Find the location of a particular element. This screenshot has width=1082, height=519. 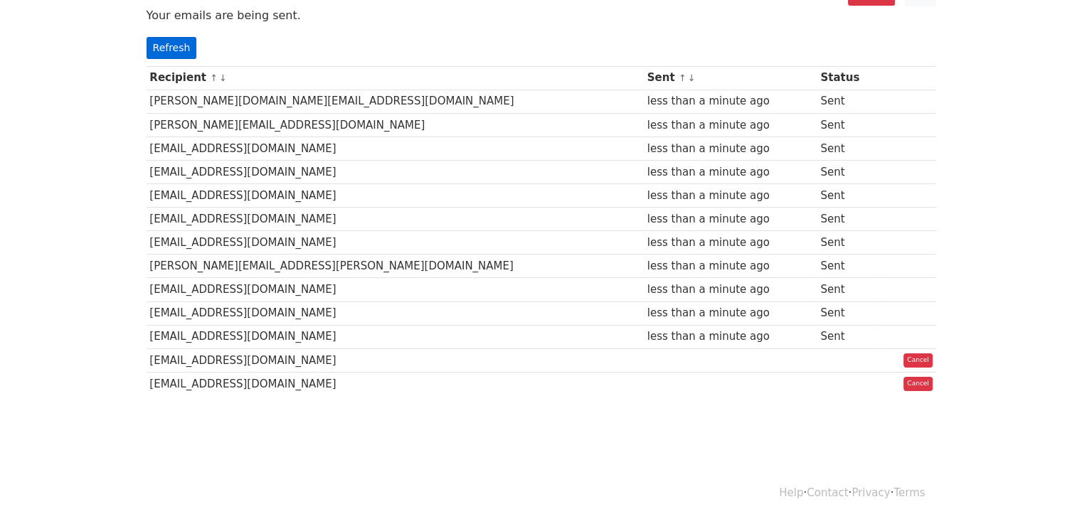

a: Terms is located at coordinates (909, 493).